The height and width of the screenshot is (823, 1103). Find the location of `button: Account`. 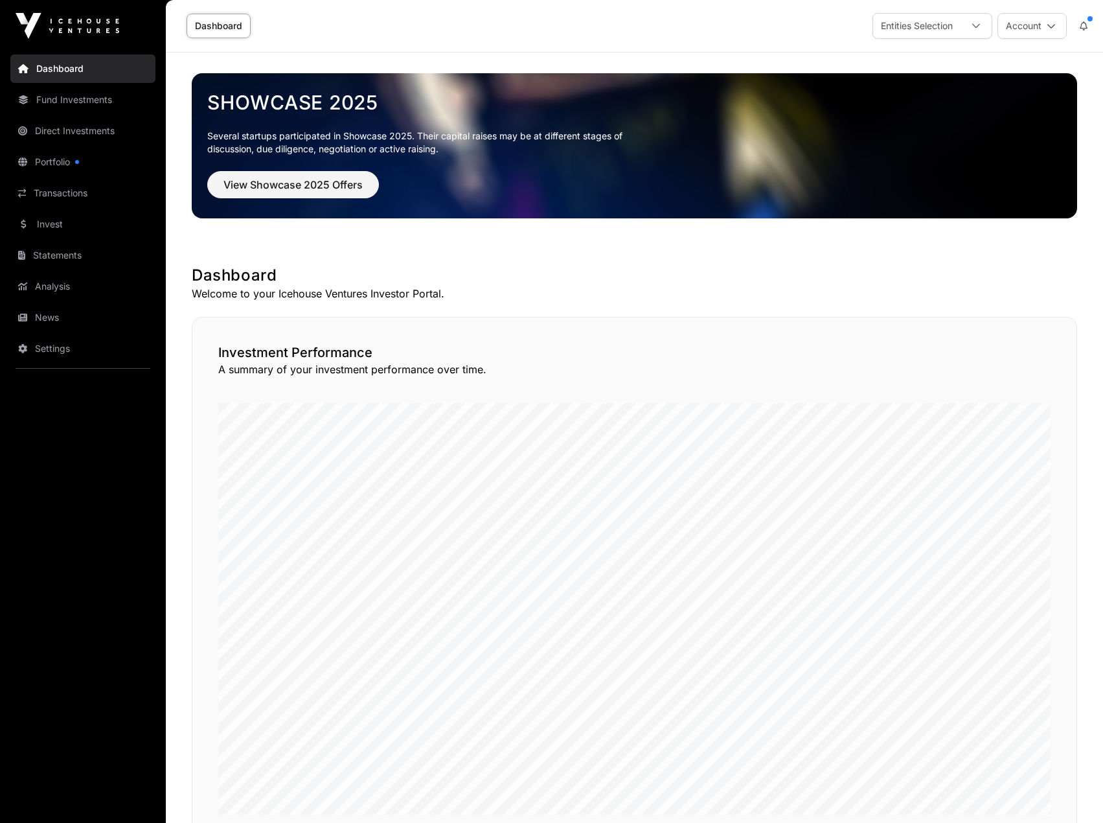

button: Account is located at coordinates (1032, 26).